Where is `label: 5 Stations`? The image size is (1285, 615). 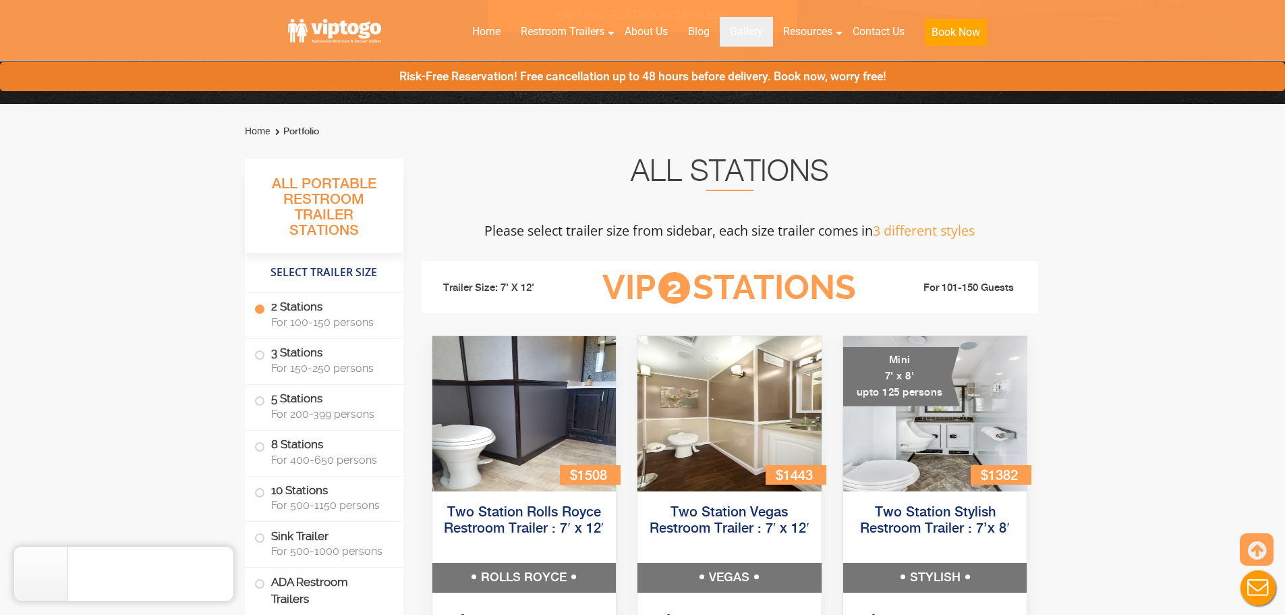 label: 5 Stations is located at coordinates (324, 405).